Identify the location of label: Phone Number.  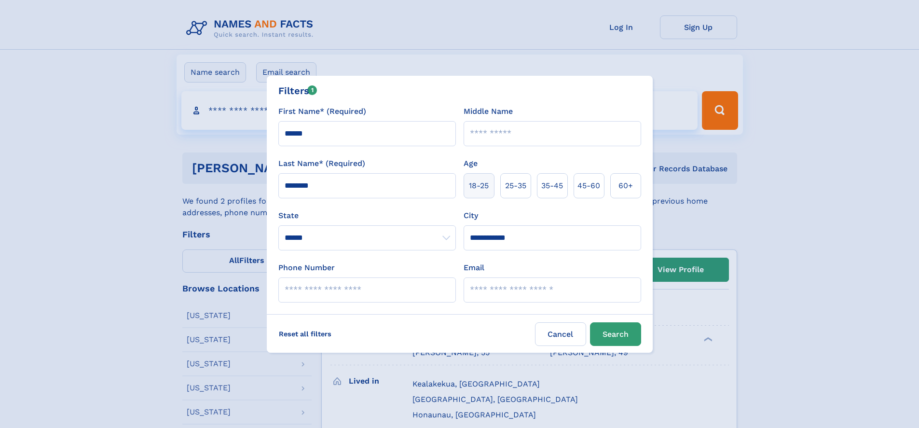
(306, 268).